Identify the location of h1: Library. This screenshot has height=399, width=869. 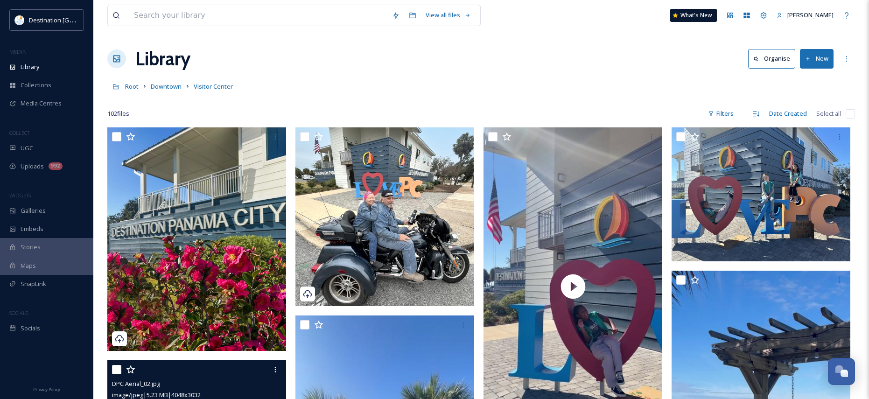
(163, 59).